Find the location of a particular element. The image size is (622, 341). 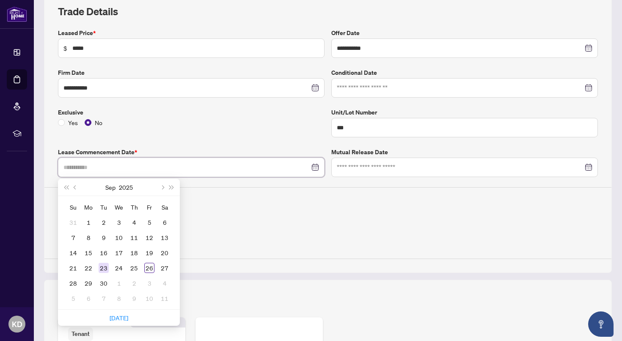

span: Tenant is located at coordinates (80, 334).